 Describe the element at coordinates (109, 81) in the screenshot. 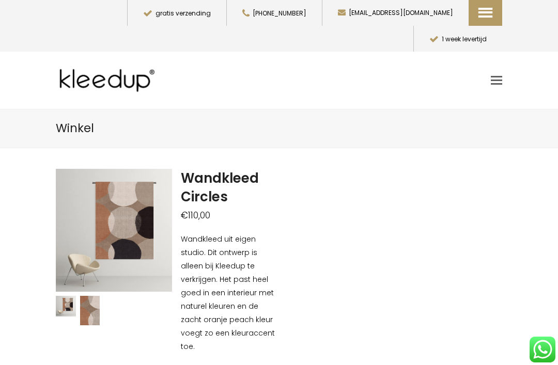

I see `img: Kleedup` at that location.